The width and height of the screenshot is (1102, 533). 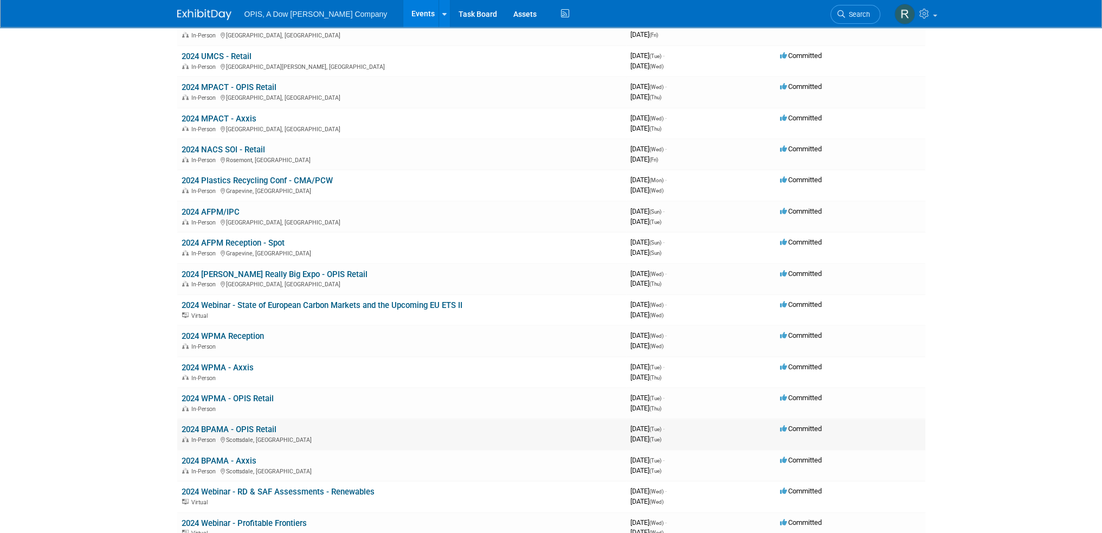 What do you see at coordinates (201, 502) in the screenshot?
I see `span: Virtual` at bounding box center [201, 502].